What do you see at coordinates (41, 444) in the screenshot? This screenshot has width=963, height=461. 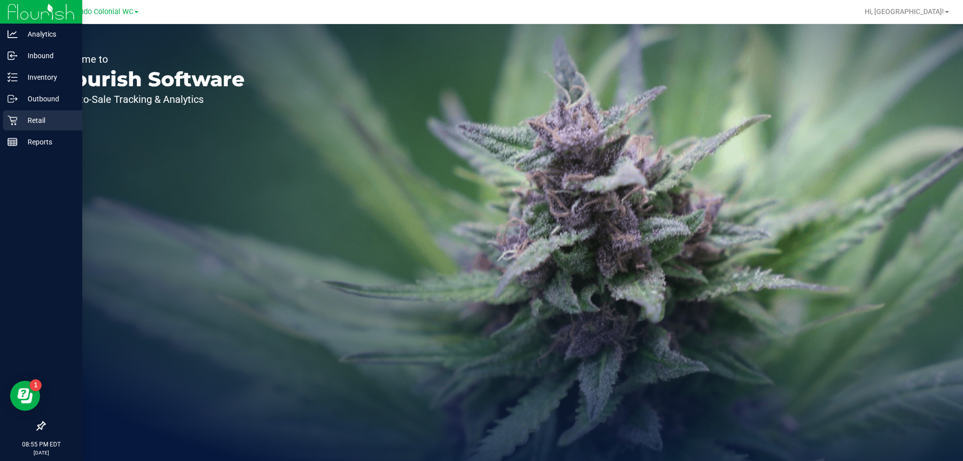 I see `p: 08:55 PM EDT` at bounding box center [41, 444].